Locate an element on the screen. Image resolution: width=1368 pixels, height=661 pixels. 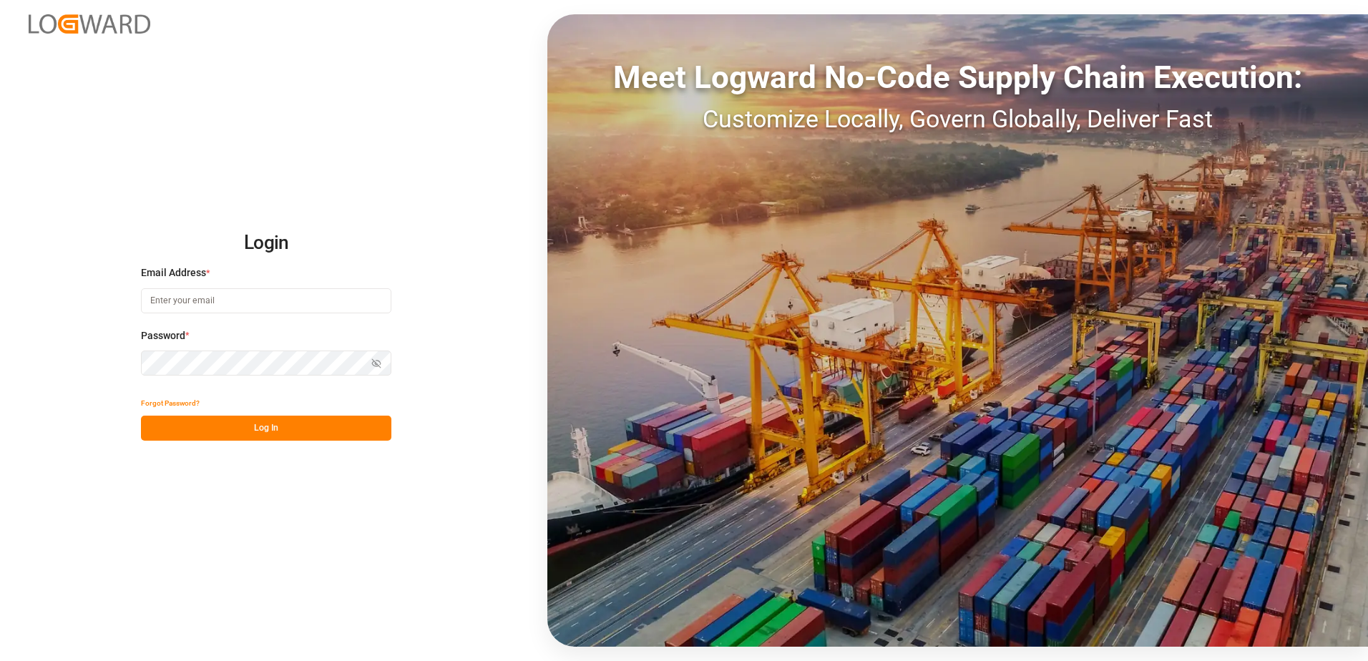
div: Customize Locally, Govern Globally, Deliver Fast is located at coordinates (957, 119).